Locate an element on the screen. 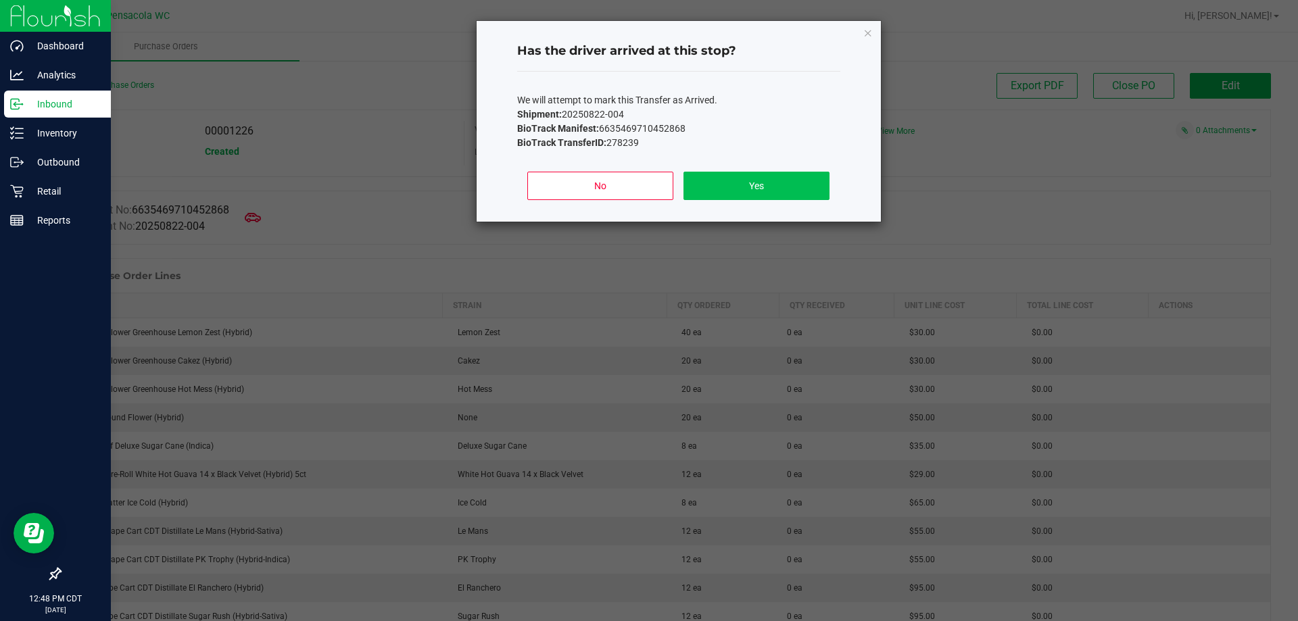  inline-svg: Inbound is located at coordinates (17, 104).